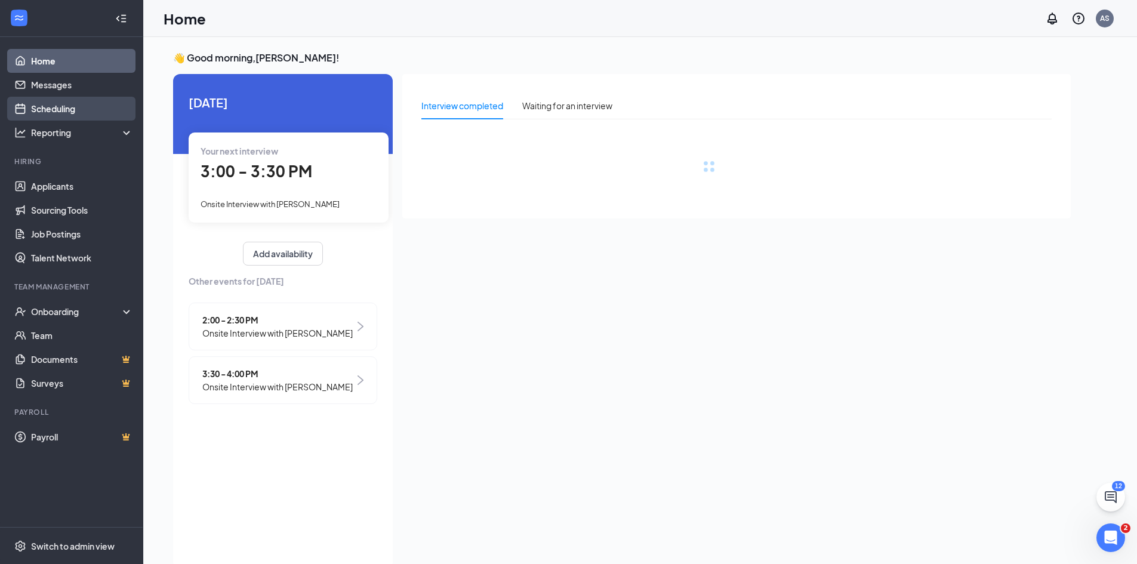  I want to click on span: 3:30 - 4:00 PM, so click(277, 374).